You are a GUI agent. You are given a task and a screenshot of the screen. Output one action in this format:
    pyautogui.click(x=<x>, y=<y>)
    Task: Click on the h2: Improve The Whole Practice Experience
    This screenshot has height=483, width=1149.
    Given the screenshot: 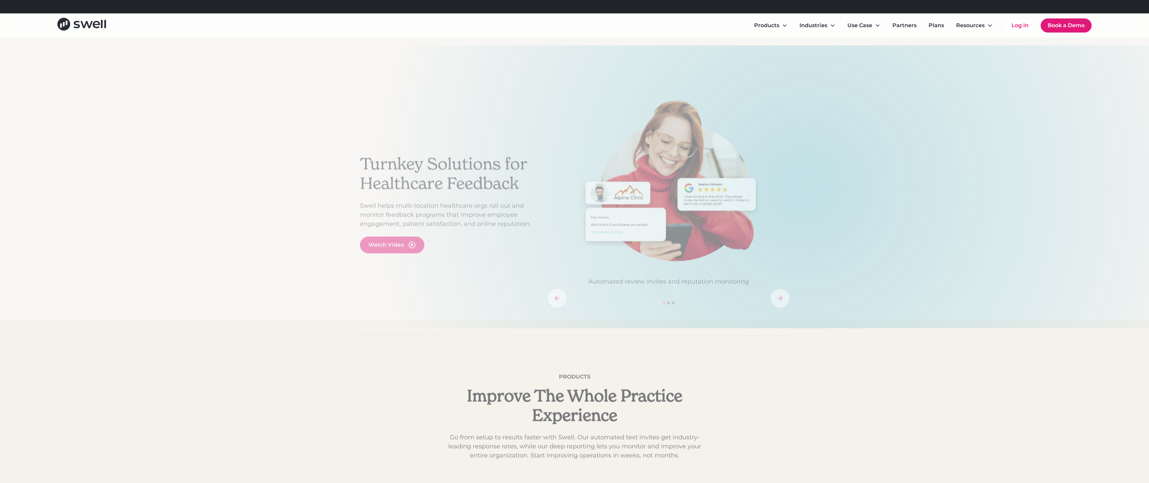 What is the action you would take?
    pyautogui.click(x=575, y=406)
    